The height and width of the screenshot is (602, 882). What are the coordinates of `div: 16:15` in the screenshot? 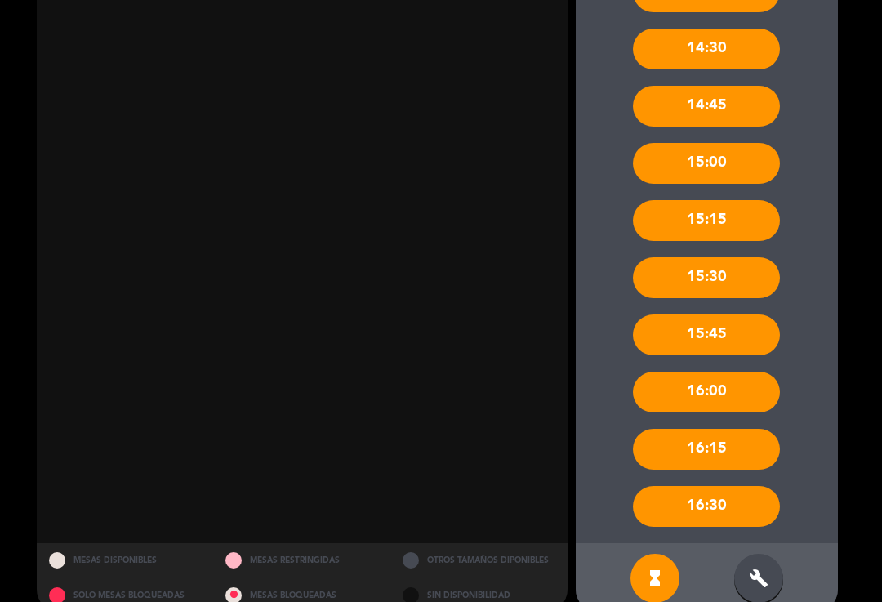 It's located at (707, 449).